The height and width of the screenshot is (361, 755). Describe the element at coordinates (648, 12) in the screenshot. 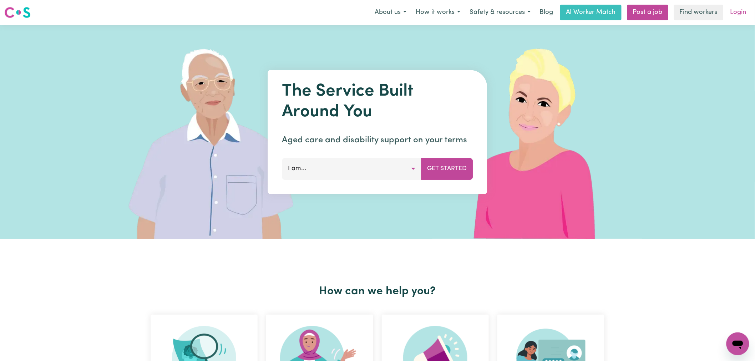

I see `a: Post a job` at that location.